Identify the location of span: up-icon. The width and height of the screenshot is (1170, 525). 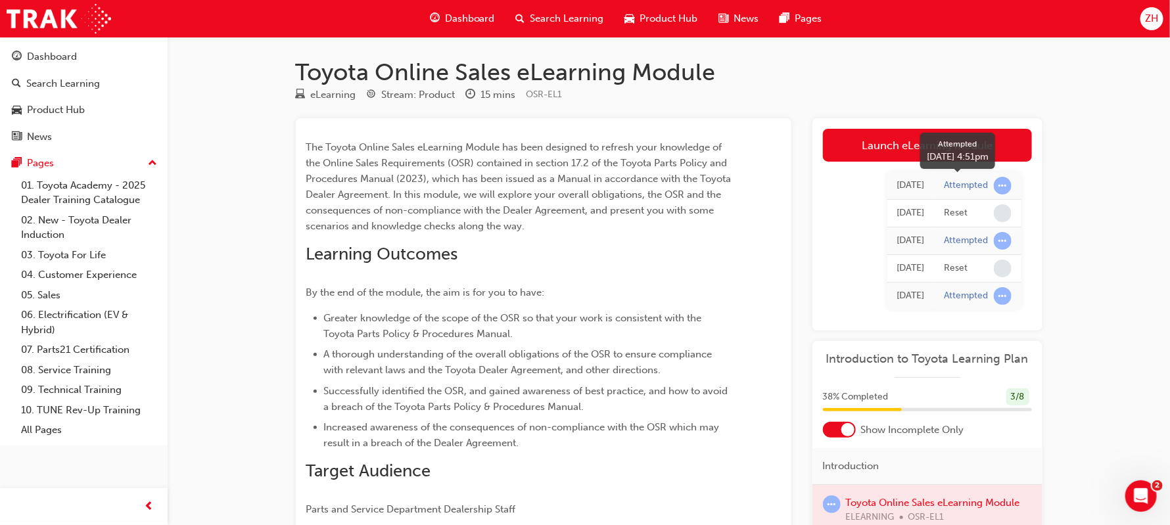
(152, 164).